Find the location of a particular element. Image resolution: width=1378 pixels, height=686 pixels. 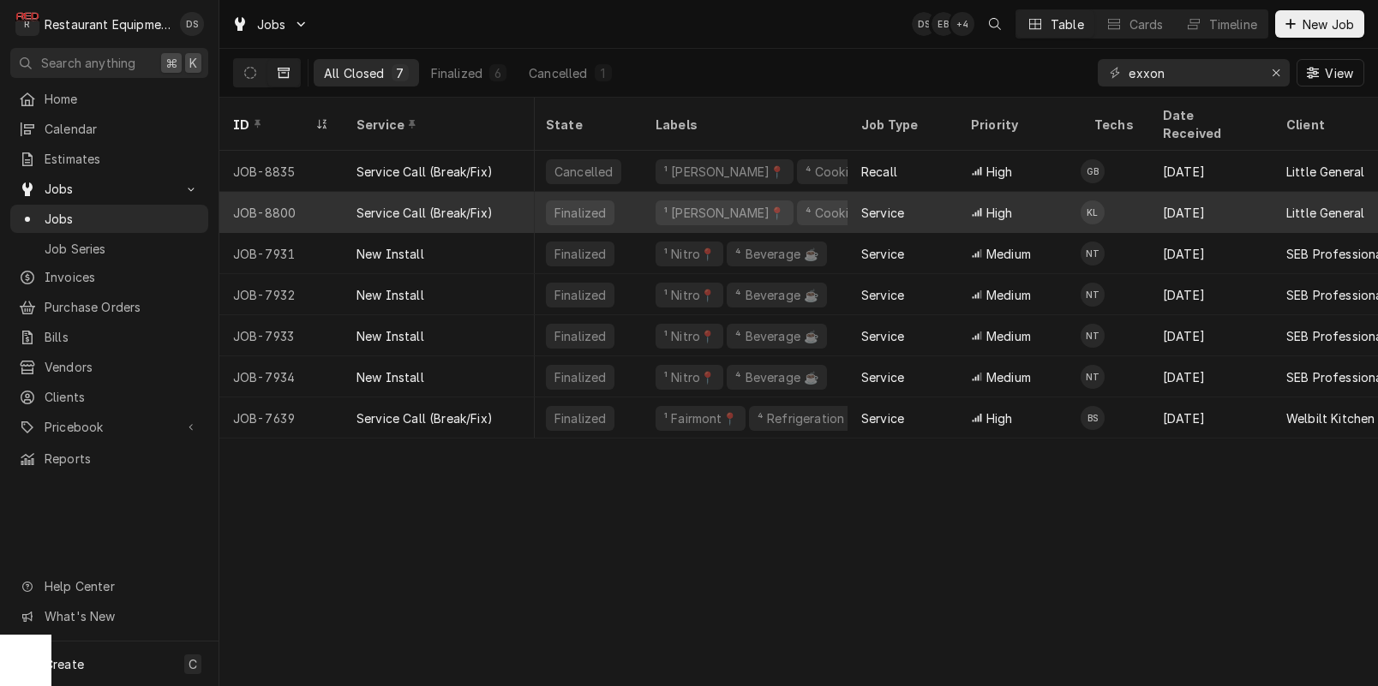

span: Calendar is located at coordinates (122, 129).